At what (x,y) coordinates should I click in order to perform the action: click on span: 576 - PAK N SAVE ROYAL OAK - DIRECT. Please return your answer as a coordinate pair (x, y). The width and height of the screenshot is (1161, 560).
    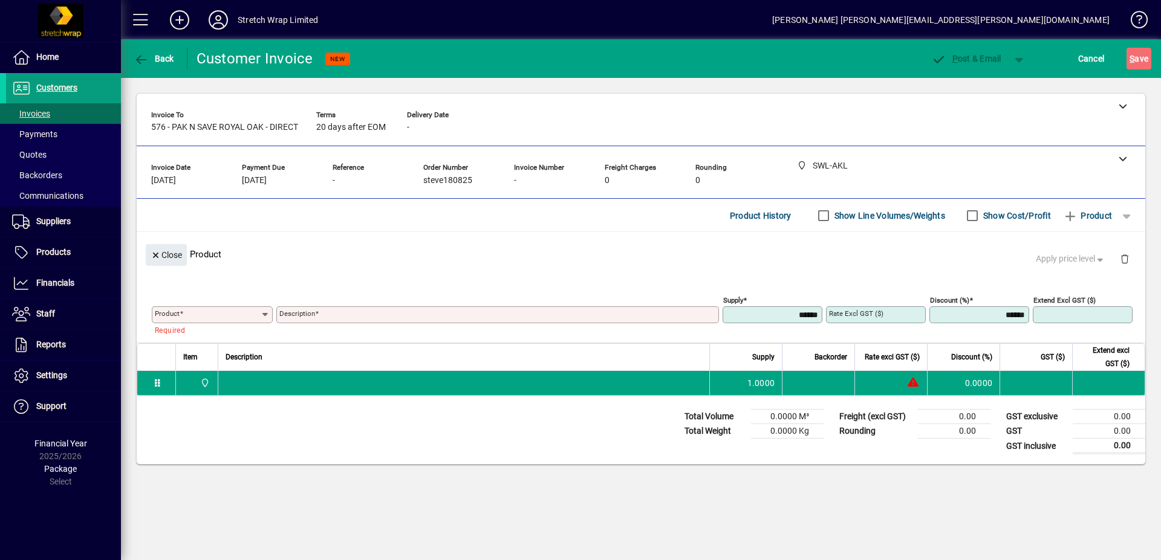
    Looking at the image, I should click on (224, 128).